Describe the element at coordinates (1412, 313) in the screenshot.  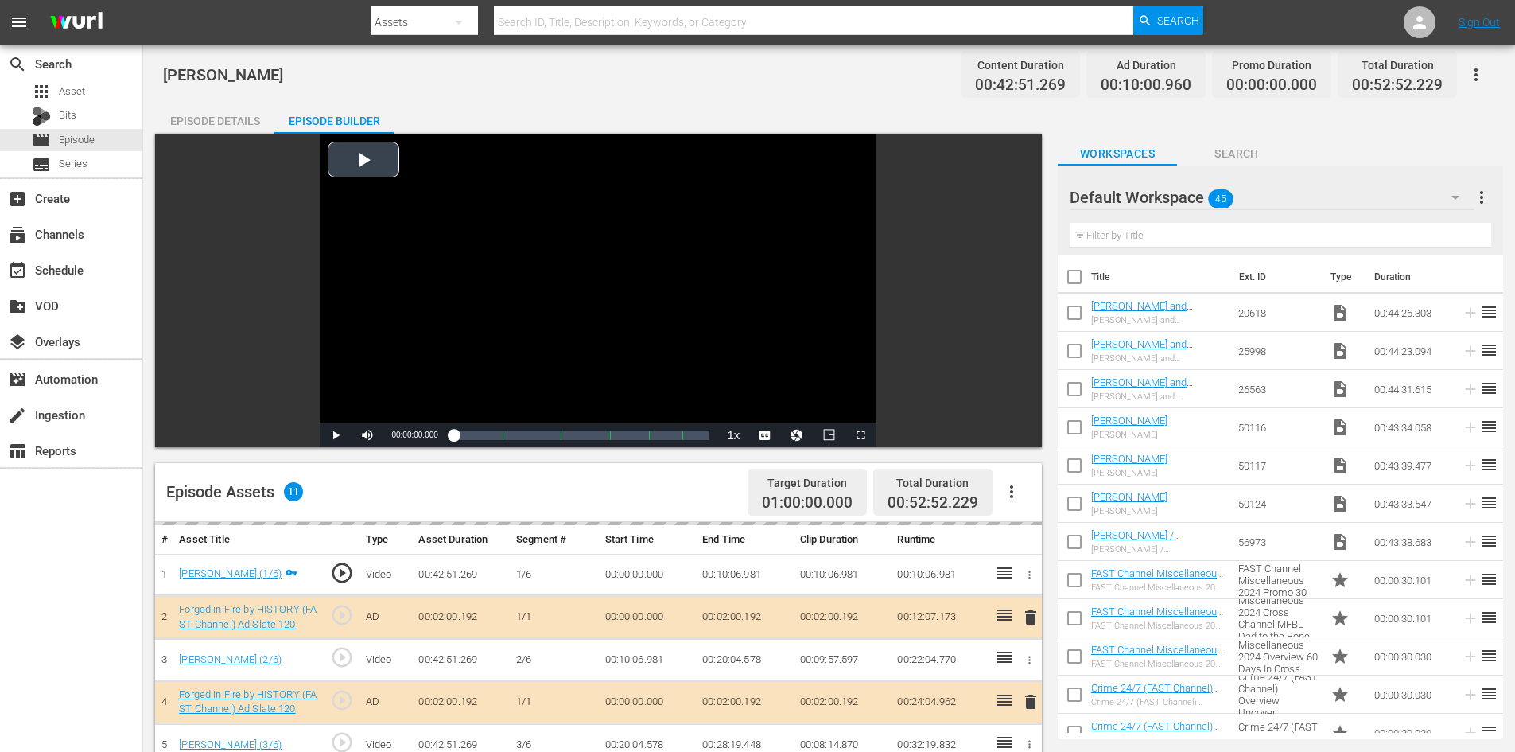
I see `td: 00:44:26.303` at that location.